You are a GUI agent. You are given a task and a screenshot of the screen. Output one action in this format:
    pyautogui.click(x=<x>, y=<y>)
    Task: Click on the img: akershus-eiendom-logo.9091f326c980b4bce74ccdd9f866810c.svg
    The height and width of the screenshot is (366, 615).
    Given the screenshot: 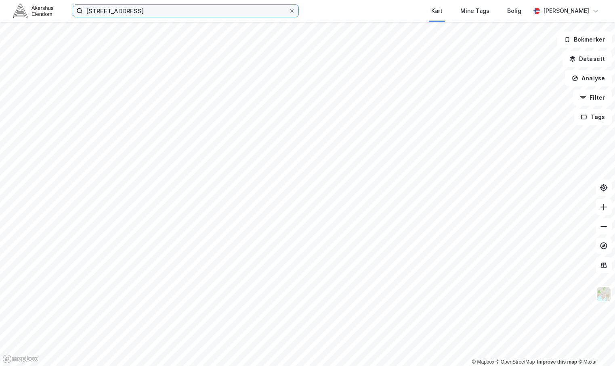 What is the action you would take?
    pyautogui.click(x=33, y=10)
    